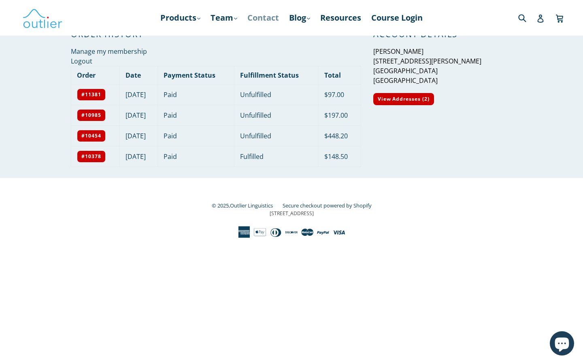  Describe the element at coordinates (340, 94) in the screenshot. I see `td: $97.00` at that location.